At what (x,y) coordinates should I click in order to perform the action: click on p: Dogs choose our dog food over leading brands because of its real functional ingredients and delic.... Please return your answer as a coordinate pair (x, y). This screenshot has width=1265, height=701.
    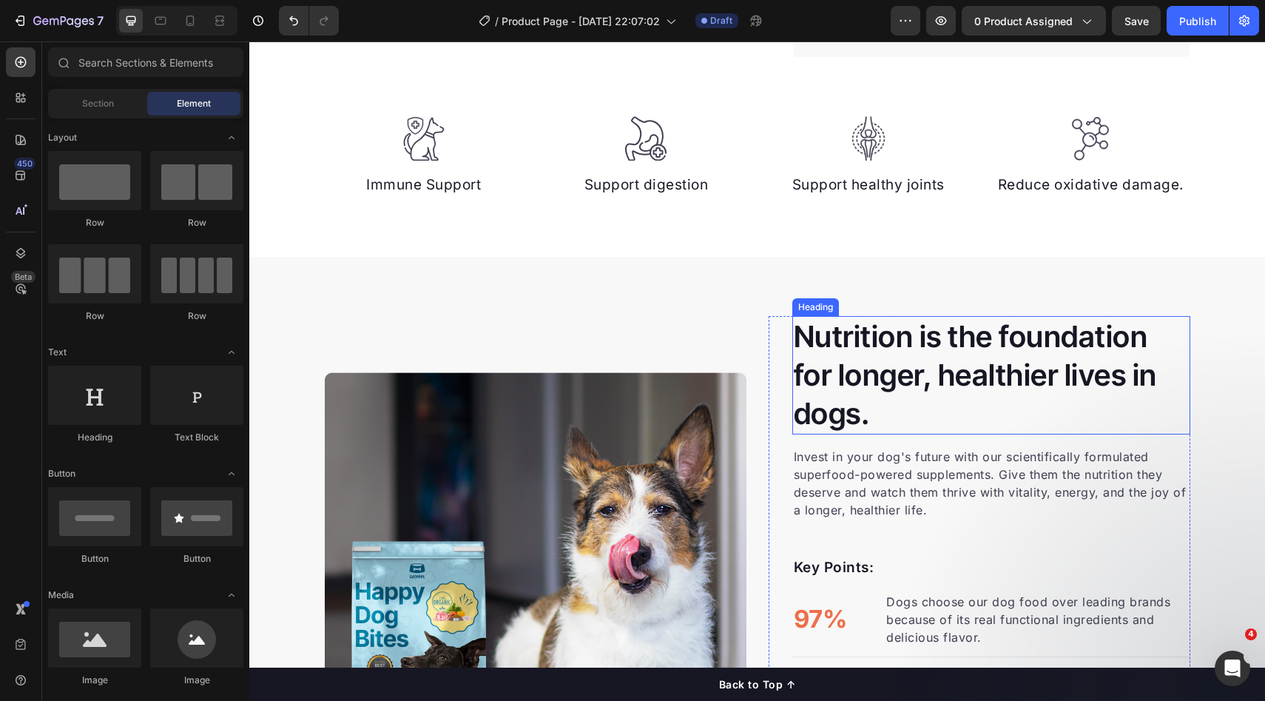
    Looking at the image, I should click on (788, 578).